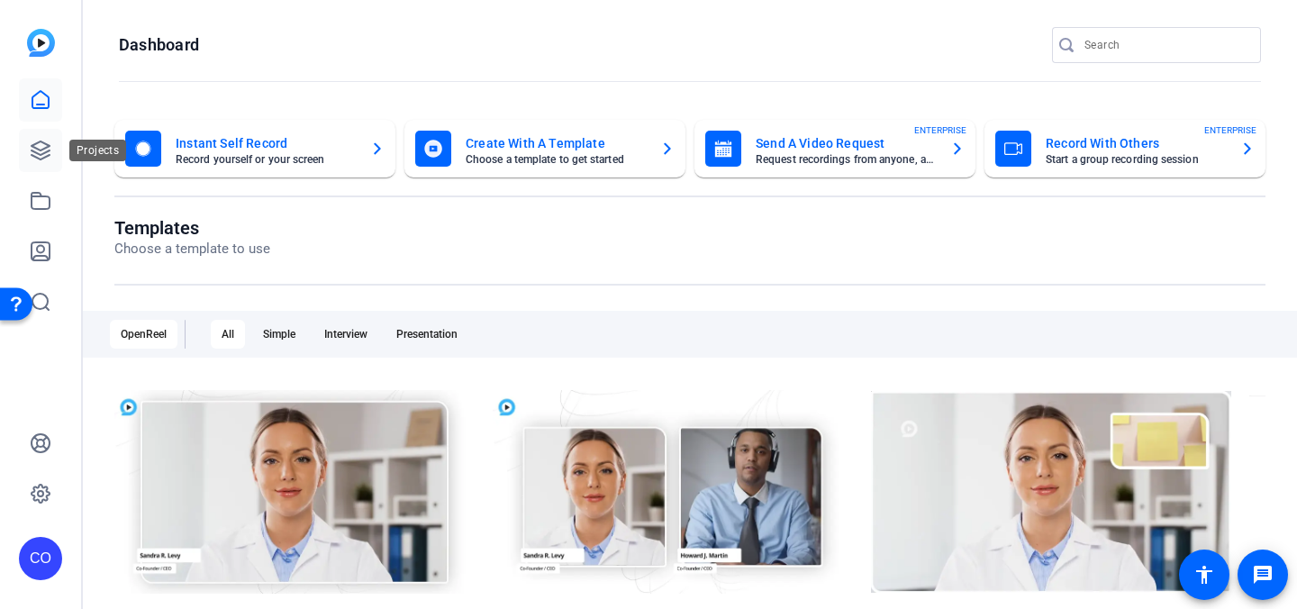  What do you see at coordinates (97, 150) in the screenshot?
I see `div: Projects` at bounding box center [97, 150].